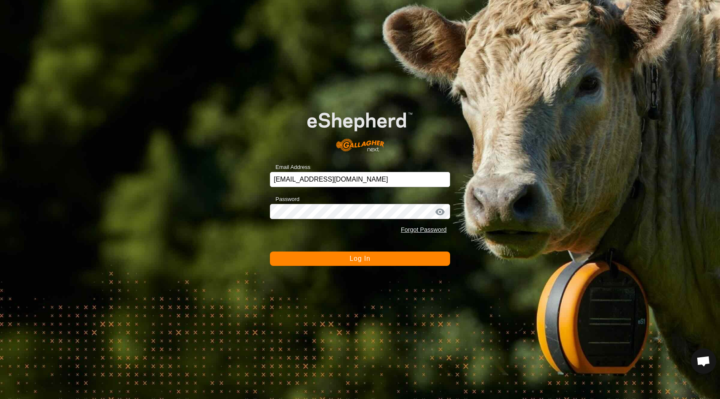 This screenshot has height=399, width=720. What do you see at coordinates (360, 128) in the screenshot?
I see `img: E-shepherd Logo` at bounding box center [360, 128].